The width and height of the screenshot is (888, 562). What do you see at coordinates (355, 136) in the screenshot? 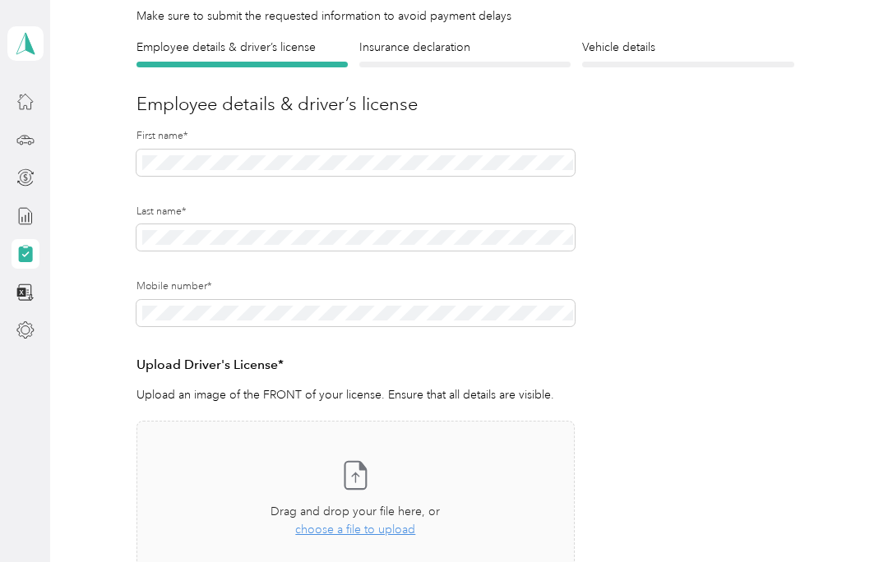
I see `label: First name*` at bounding box center [355, 136].